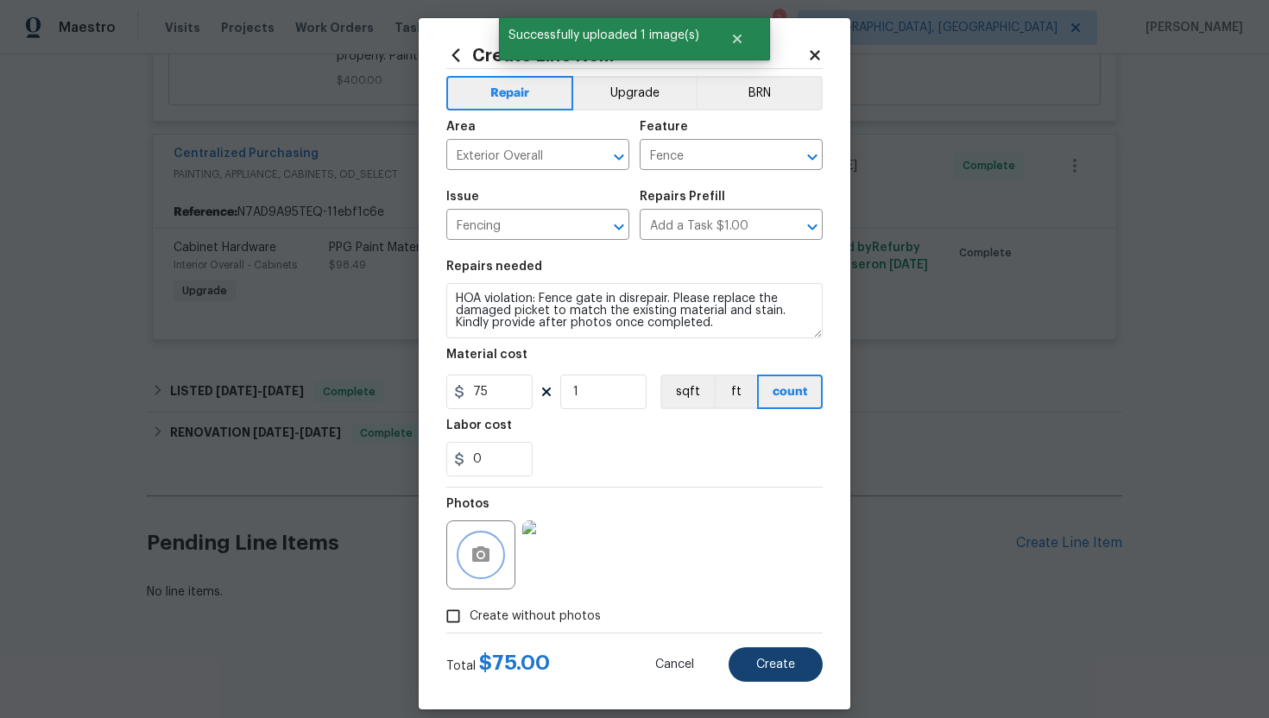 The height and width of the screenshot is (718, 1269). Describe the element at coordinates (627, 55) in the screenshot. I see `h2: Create Line Item` at that location.